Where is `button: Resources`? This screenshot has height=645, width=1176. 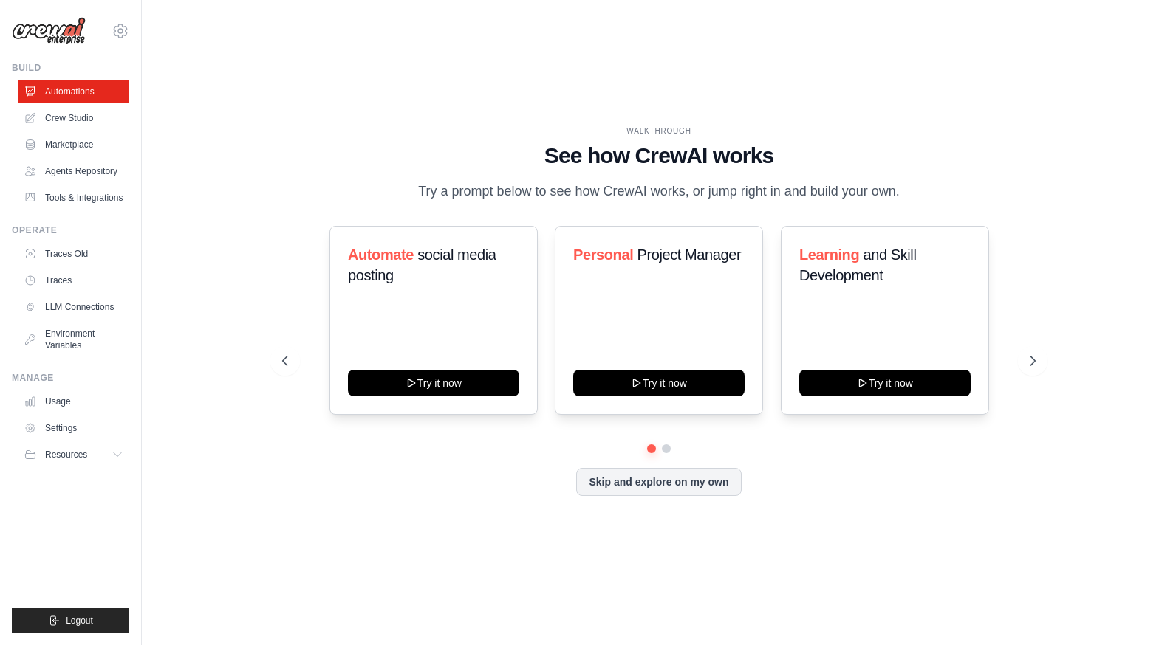 button: Resources is located at coordinates (73, 455).